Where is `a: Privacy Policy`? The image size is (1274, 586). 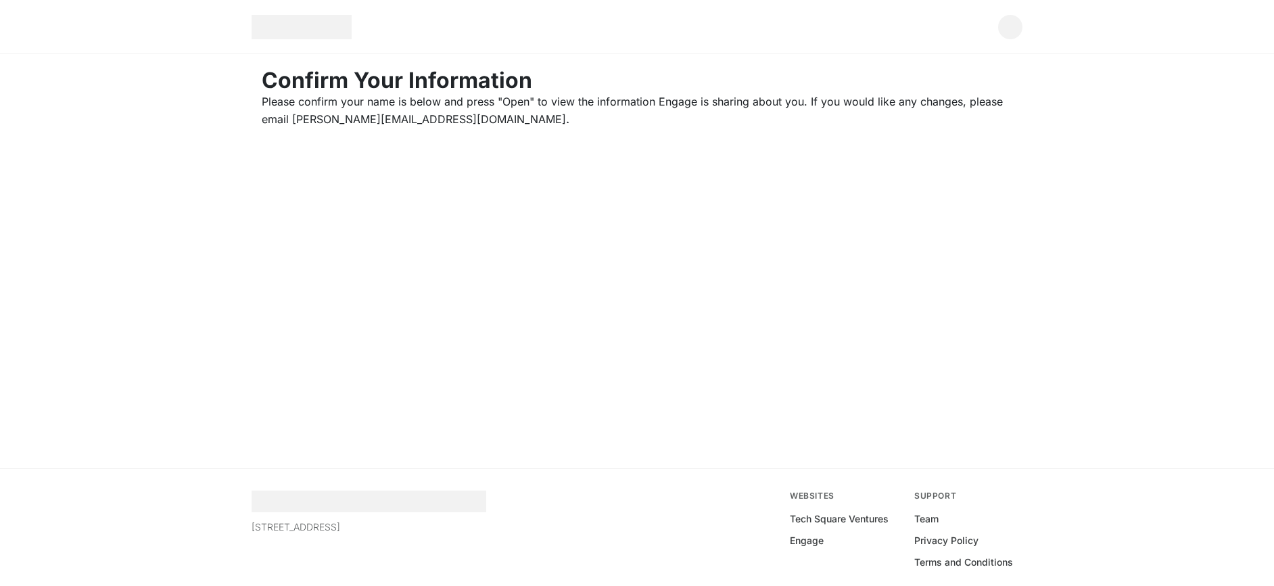
a: Privacy Policy is located at coordinates (946, 540).